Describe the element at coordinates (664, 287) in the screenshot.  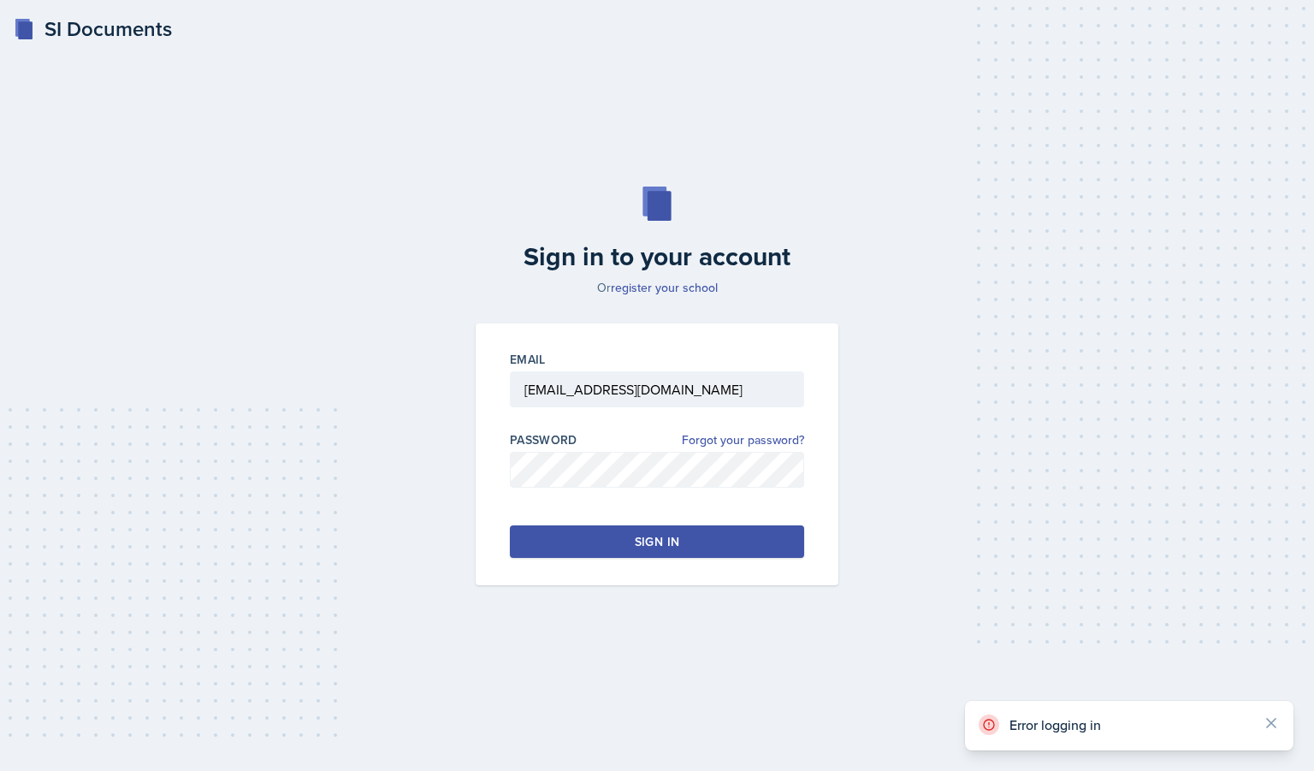
I see `a: register your school` at that location.